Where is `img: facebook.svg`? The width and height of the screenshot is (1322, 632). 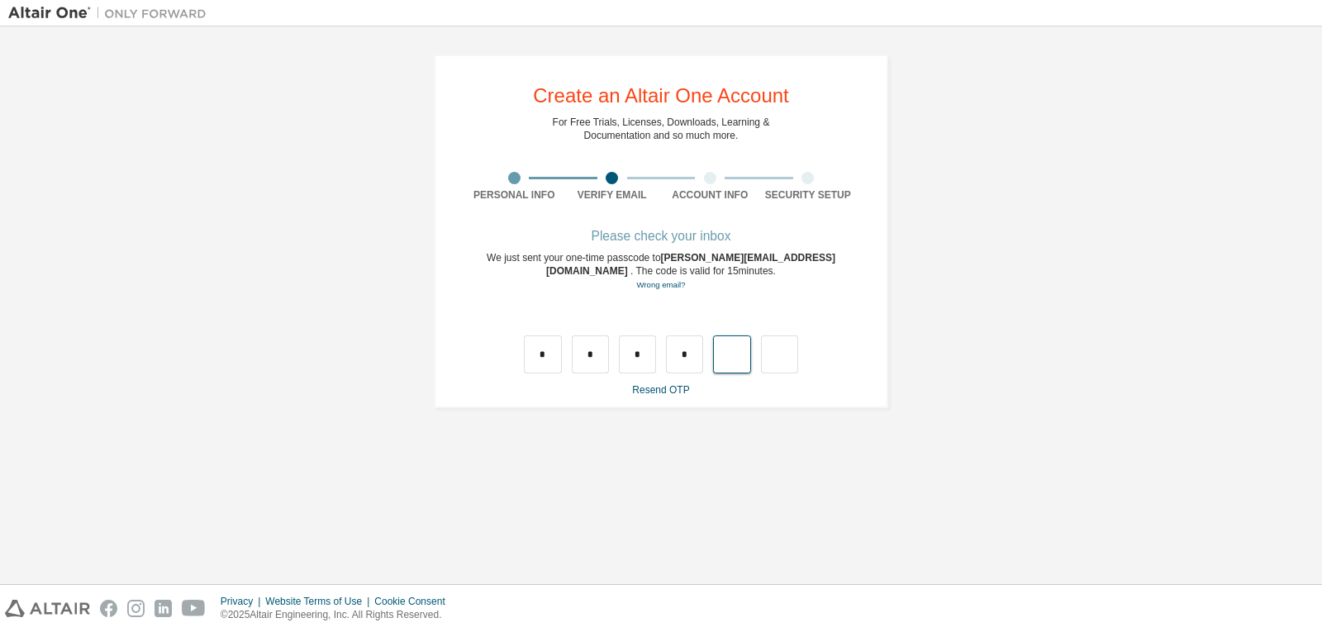
img: facebook.svg is located at coordinates (108, 608).